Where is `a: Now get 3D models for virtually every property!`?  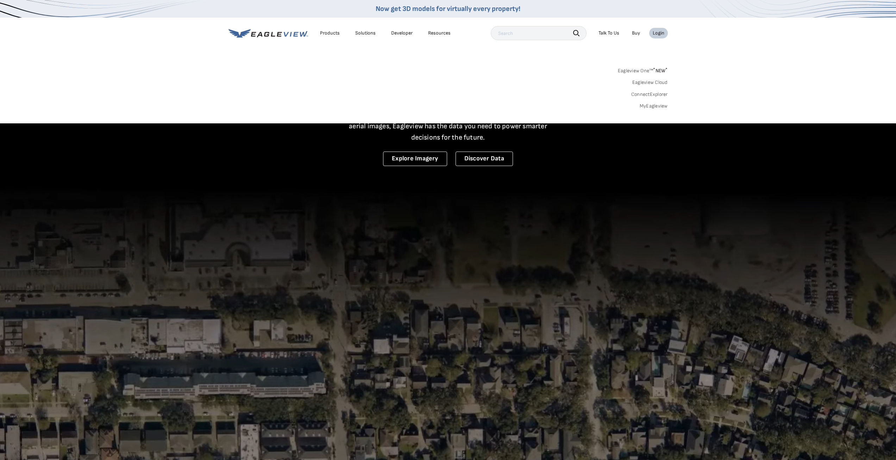
a: Now get 3D models for virtually every property! is located at coordinates (448, 9).